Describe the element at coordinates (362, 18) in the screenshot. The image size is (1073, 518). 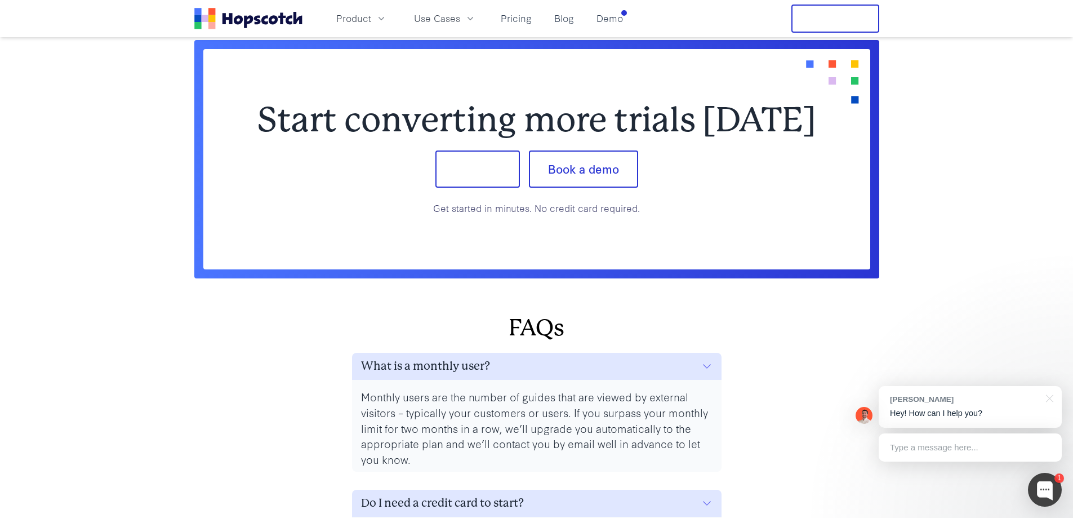
I see `button: Product` at that location.